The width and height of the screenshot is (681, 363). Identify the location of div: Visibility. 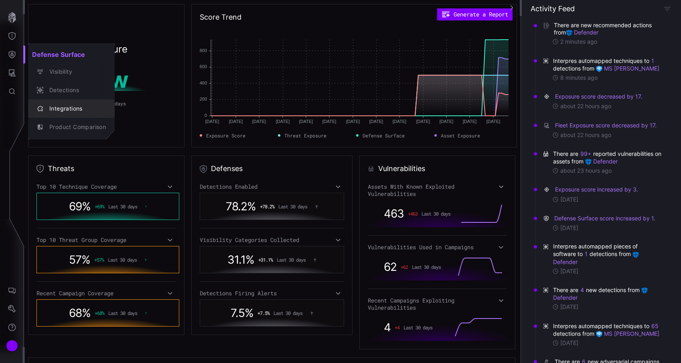
(75, 72).